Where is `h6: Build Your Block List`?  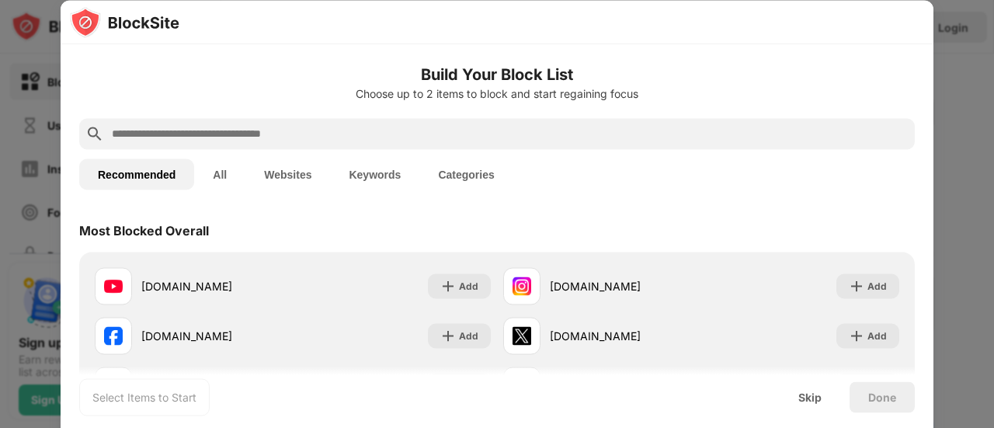 h6: Build Your Block List is located at coordinates (497, 74).